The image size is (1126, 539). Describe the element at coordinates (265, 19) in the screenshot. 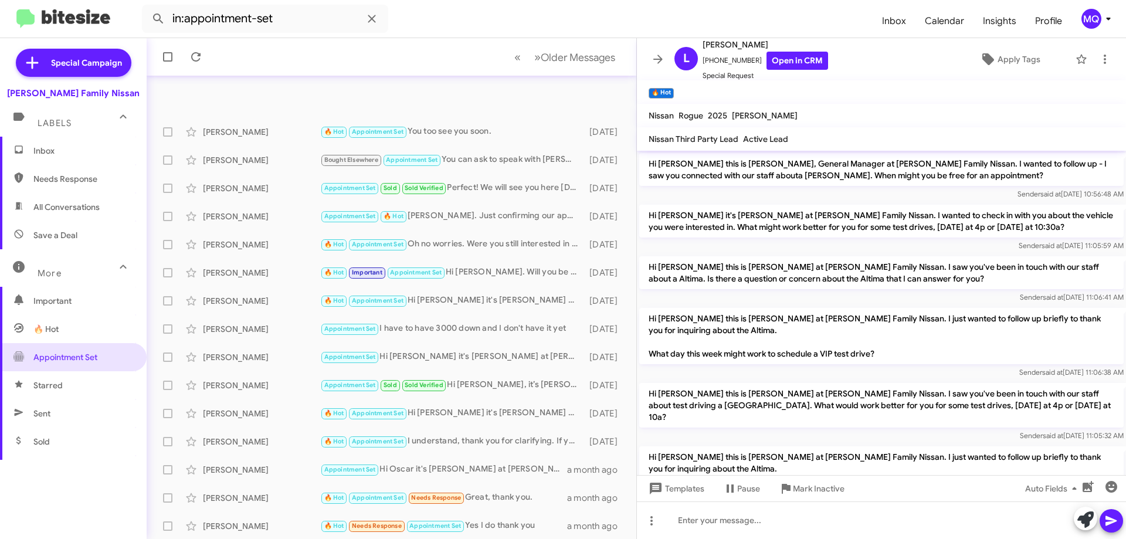

I see `input: Search` at that location.